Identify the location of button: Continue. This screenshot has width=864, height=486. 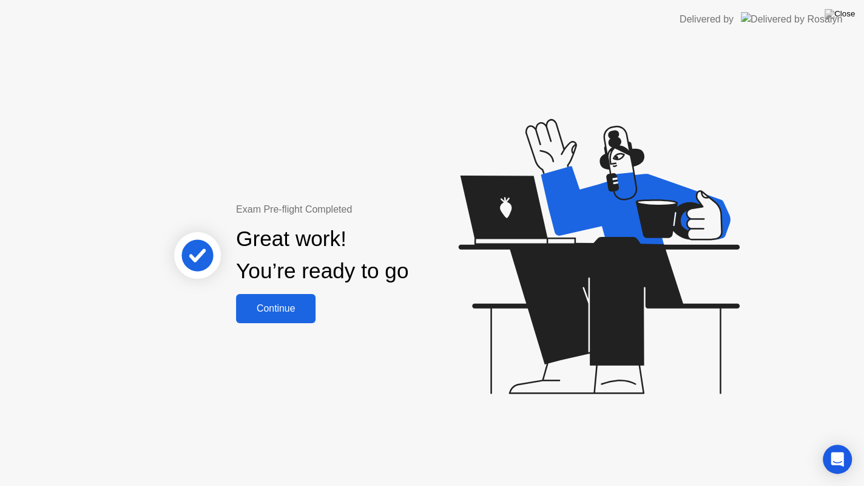
(276, 308).